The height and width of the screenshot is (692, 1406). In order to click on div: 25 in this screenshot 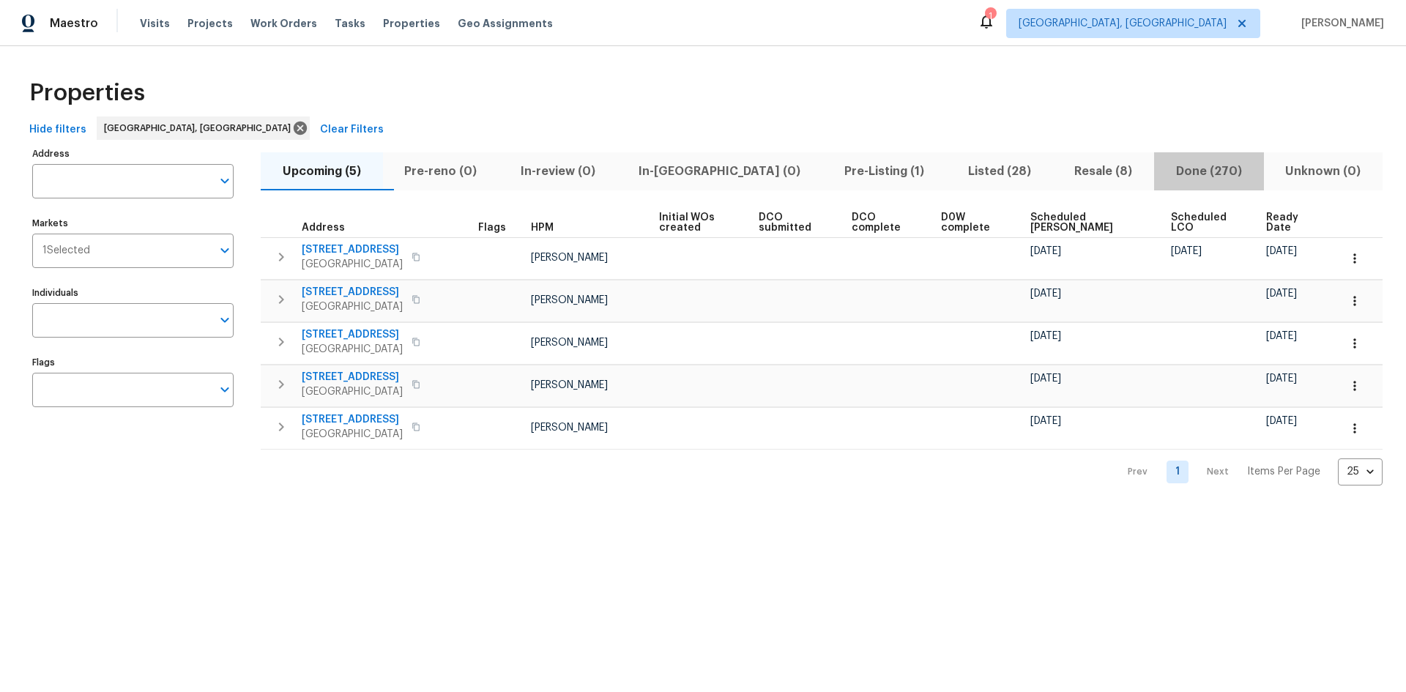, I will do `click(1360, 472)`.